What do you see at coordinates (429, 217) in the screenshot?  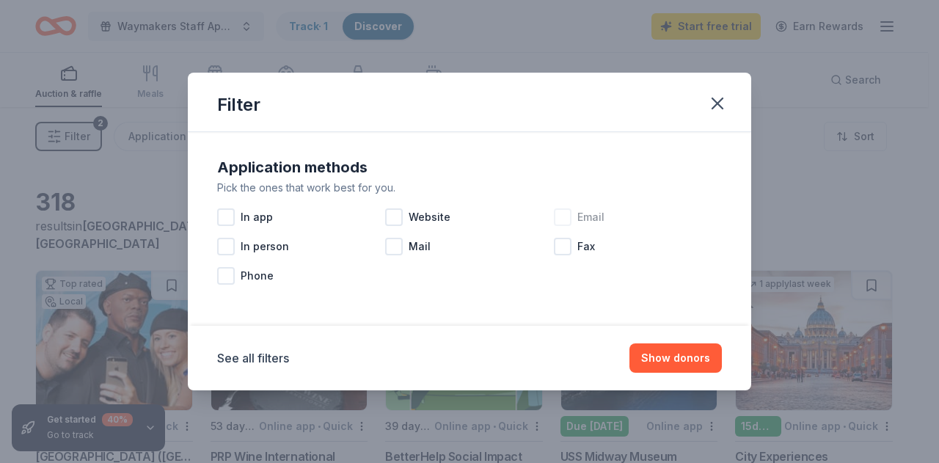 I see `span: Website` at bounding box center [429, 217].